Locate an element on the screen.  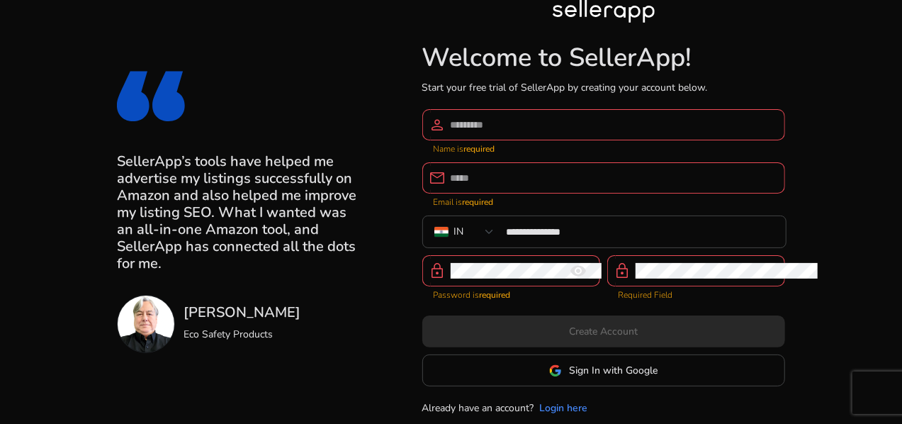
p: Eco Safety Products is located at coordinates (242, 334).